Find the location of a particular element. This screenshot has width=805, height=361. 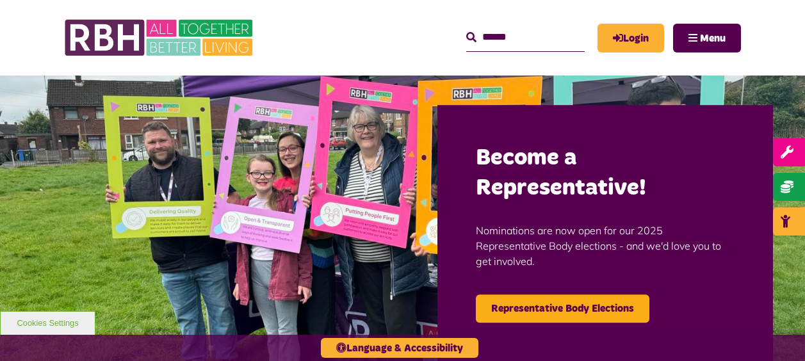

img: RBH is located at coordinates (160, 38).